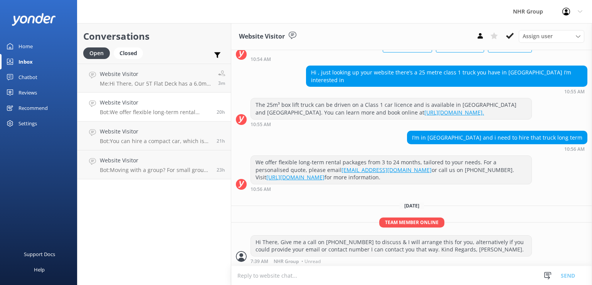 Image resolution: width=592 pixels, height=285 pixels. Describe the element at coordinates (154, 136) in the screenshot. I see `a: Website VisitorBot:You can hire a compact car, which is fuel-efficient and easy to drive, perfect...` at that location.